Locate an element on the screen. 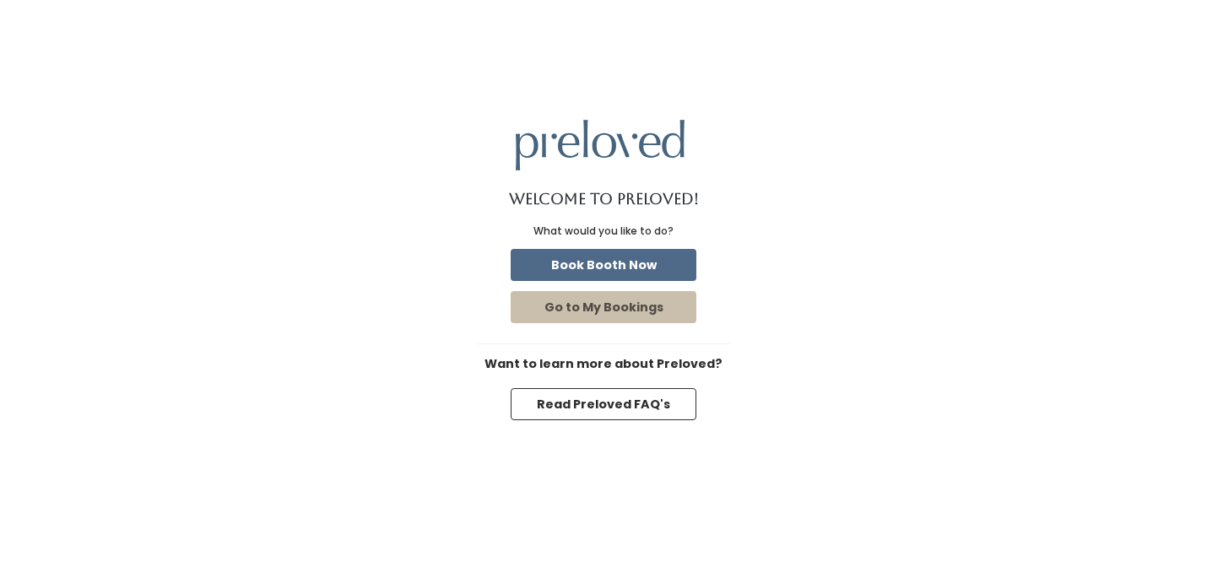 This screenshot has width=1207, height=567. a: Go to My Bookings is located at coordinates (603, 307).